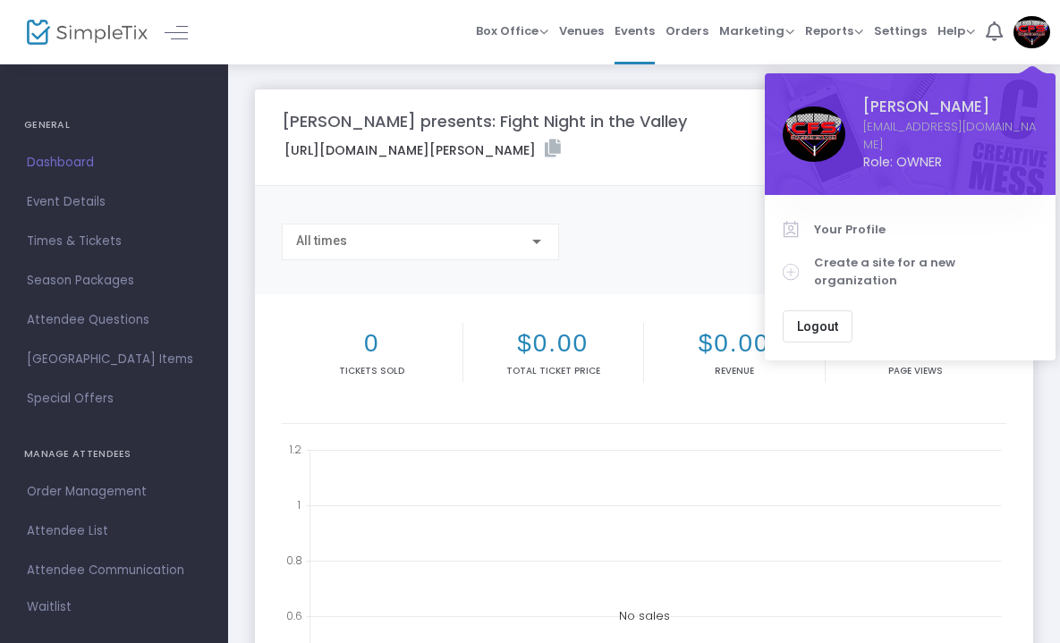  What do you see at coordinates (372, 370) in the screenshot?
I see `p: Tickets sold` at bounding box center [372, 370].